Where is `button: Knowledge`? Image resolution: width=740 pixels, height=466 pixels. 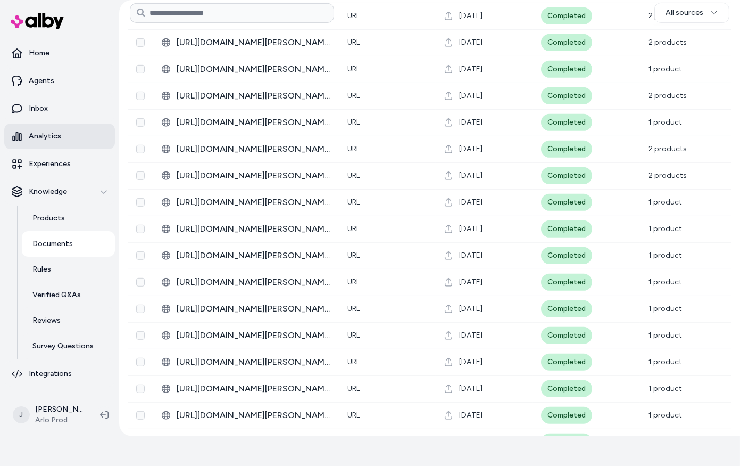
button: Knowledge is located at coordinates (60, 192).